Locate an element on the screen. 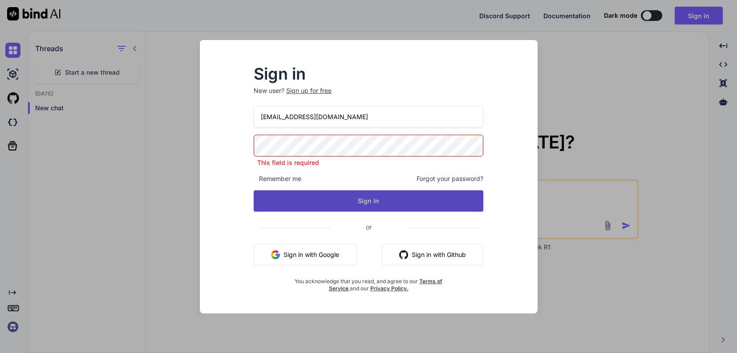  img: github is located at coordinates (403, 255).